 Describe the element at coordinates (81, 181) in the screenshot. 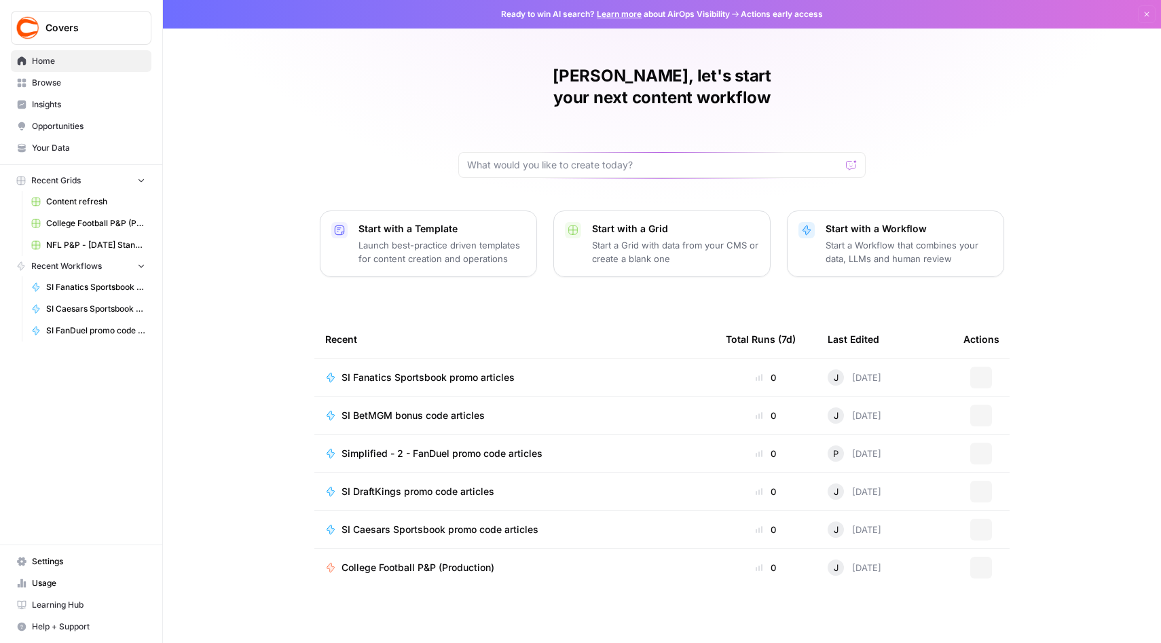

I see `button: Recent Grids` at that location.